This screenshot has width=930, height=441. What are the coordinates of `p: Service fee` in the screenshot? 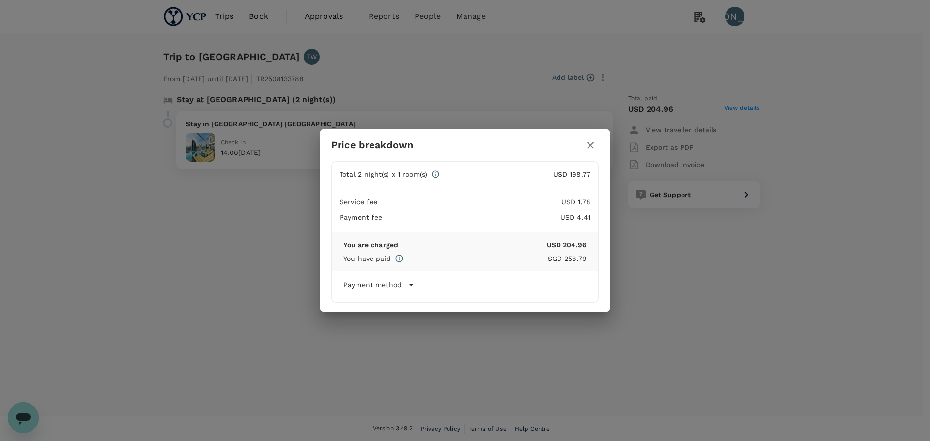 It's located at (359, 202).